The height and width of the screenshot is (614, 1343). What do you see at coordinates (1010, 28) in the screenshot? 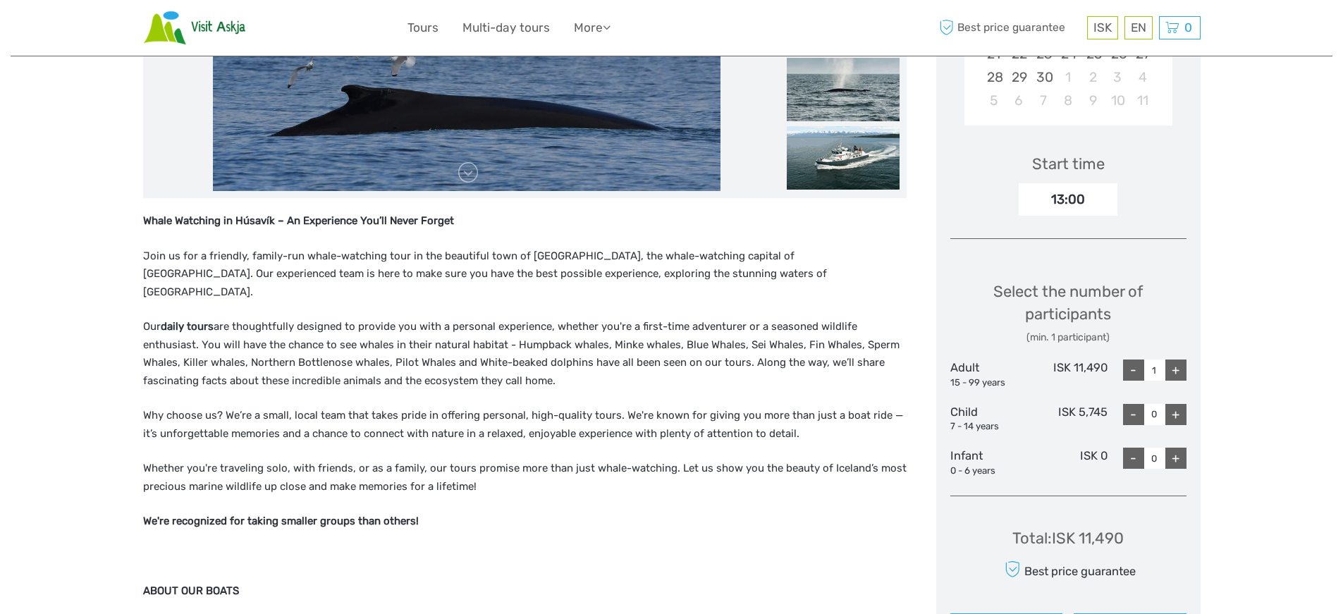
I see `span: Best price guarantee` at bounding box center [1010, 28].